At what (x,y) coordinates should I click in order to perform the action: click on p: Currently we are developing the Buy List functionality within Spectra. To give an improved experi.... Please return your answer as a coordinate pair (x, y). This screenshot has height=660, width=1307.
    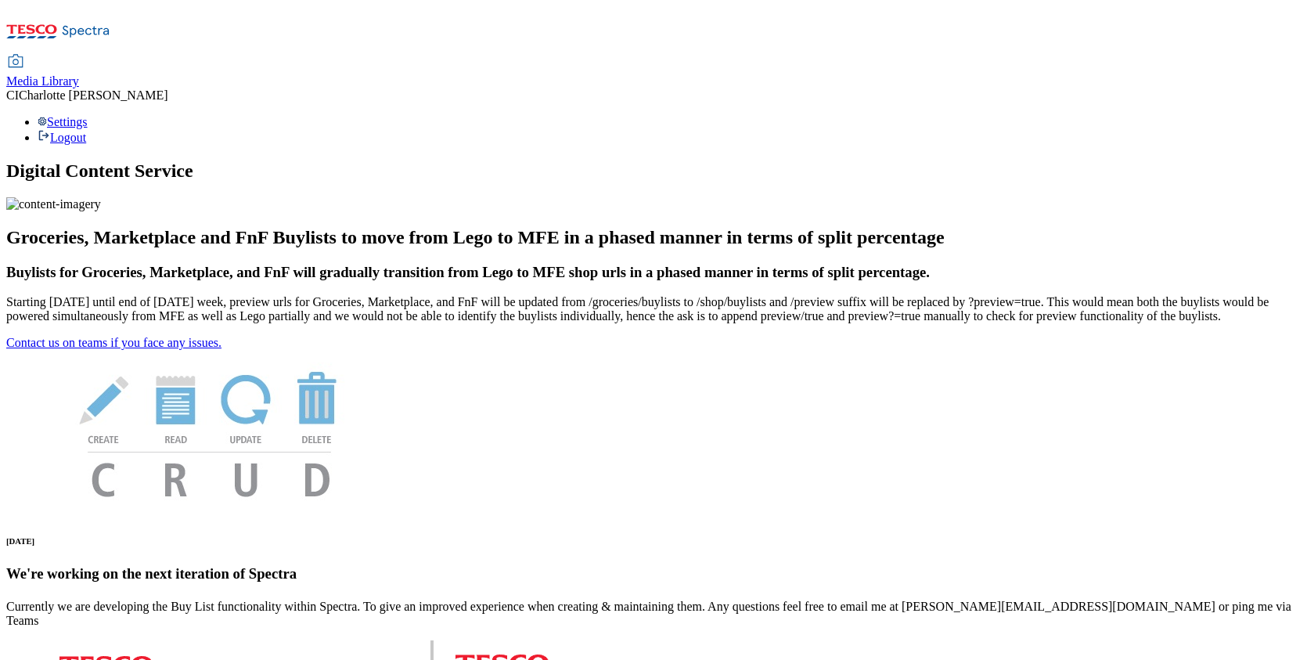
    Looking at the image, I should click on (653, 614).